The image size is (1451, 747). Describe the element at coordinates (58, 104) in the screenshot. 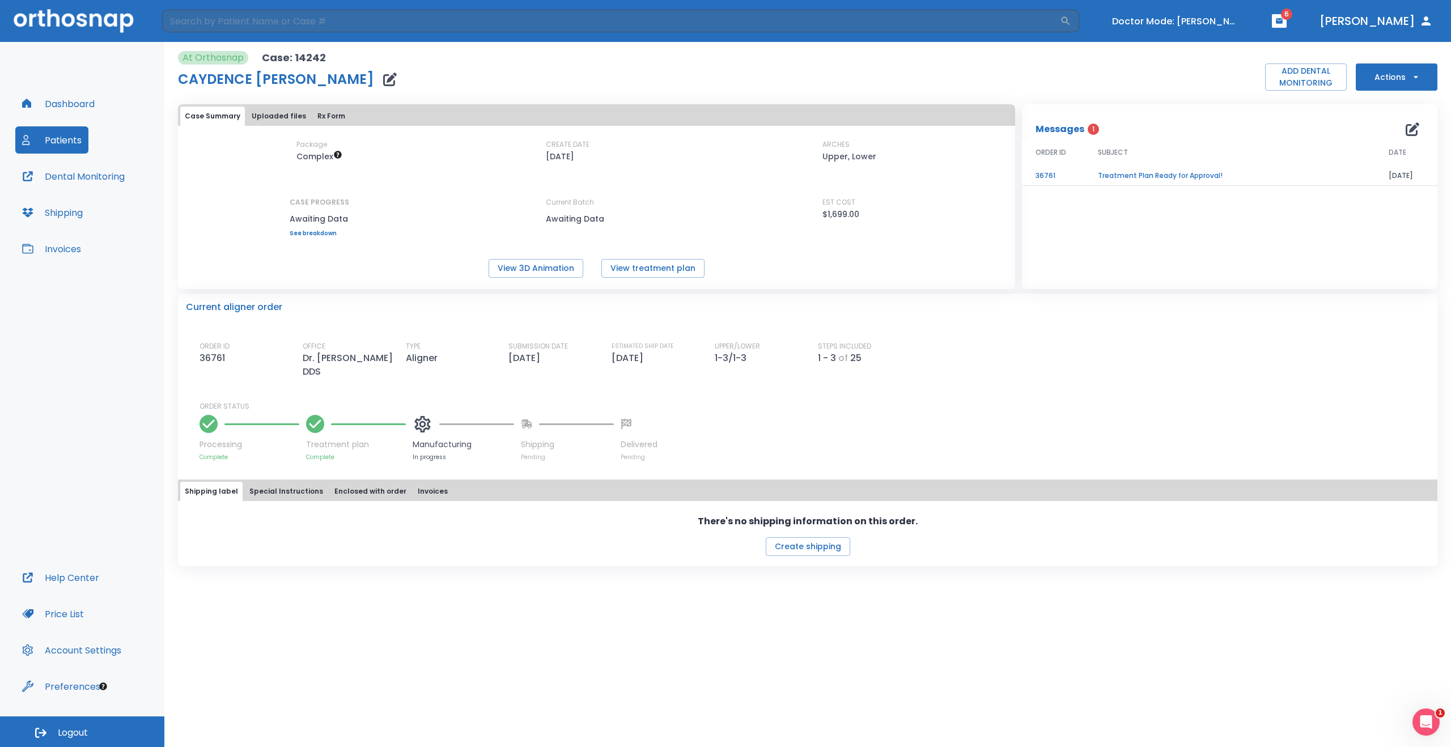

I see `button: Dashboard` at that location.